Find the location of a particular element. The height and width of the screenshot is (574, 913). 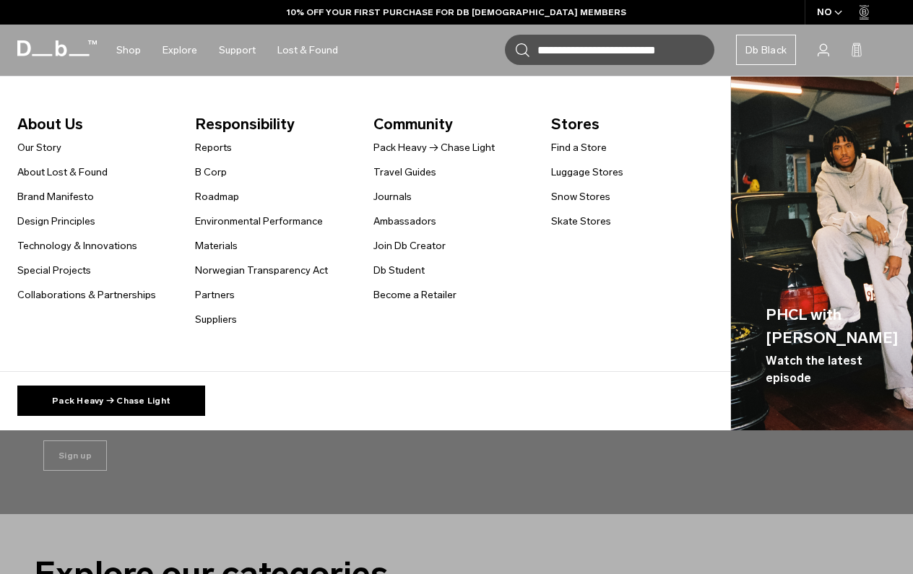

a: Lost & Found is located at coordinates (308, 50).